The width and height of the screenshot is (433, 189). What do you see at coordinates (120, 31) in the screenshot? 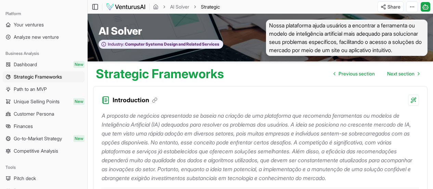
I see `span: AI Solver` at bounding box center [120, 31].